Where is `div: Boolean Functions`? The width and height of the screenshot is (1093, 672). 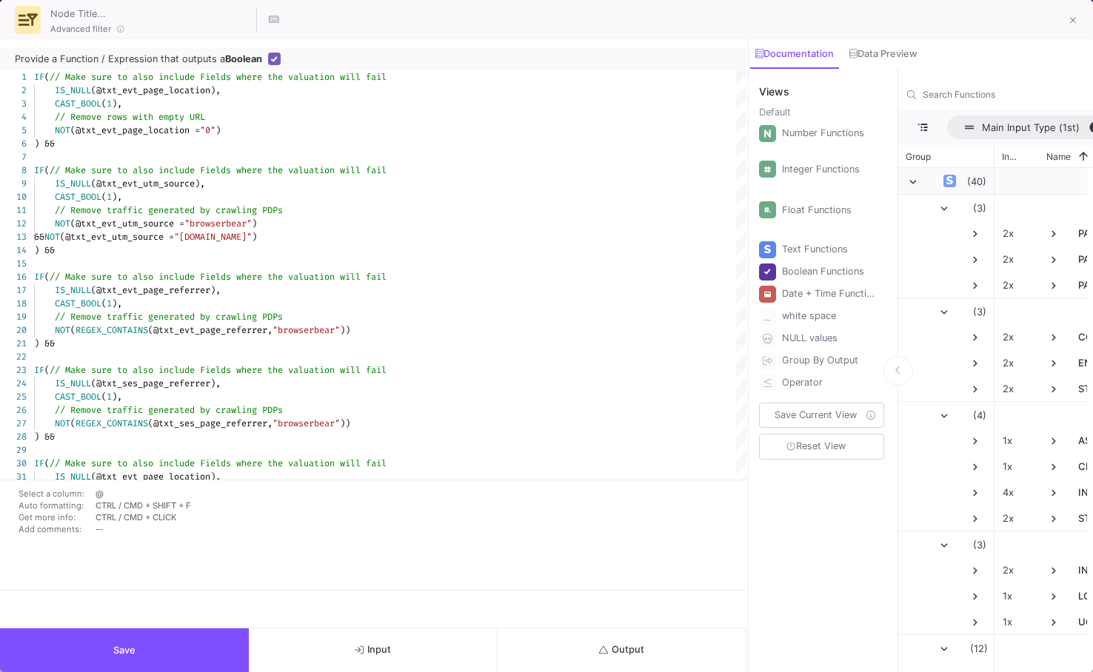
div: Boolean Functions is located at coordinates (828, 272).